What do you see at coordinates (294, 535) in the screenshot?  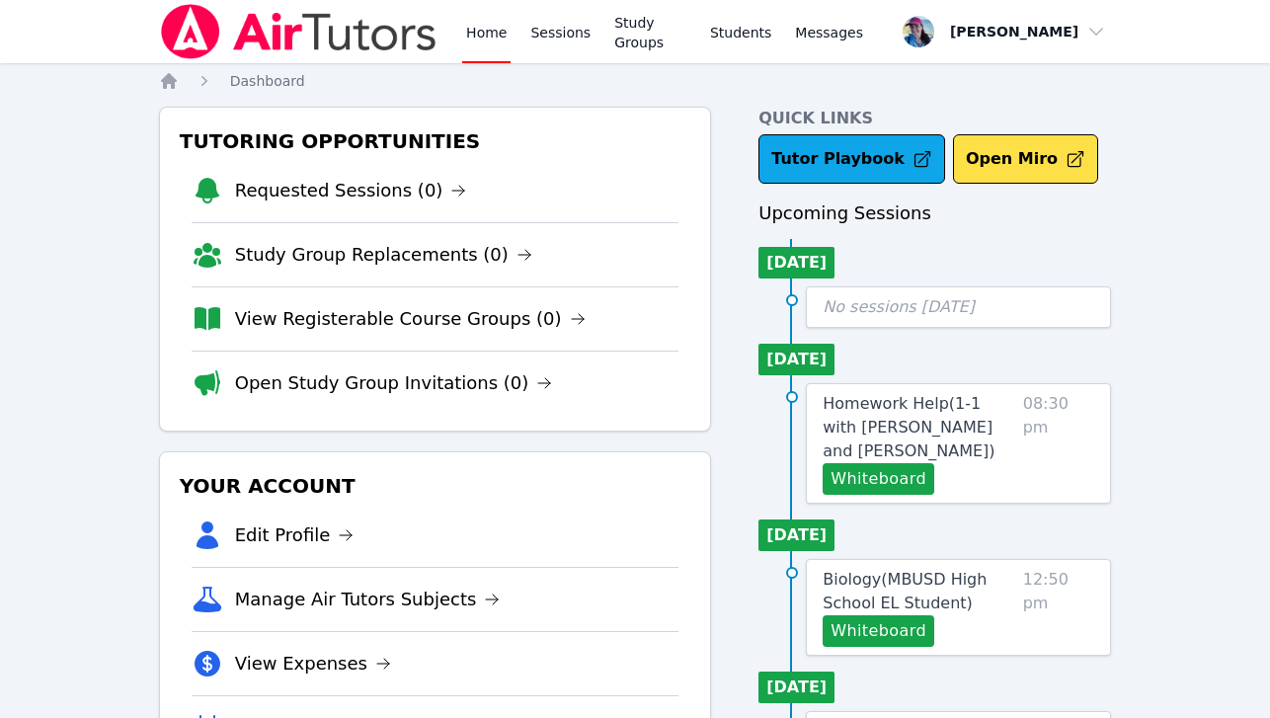 I see `a: Edit Profile` at bounding box center [294, 535].